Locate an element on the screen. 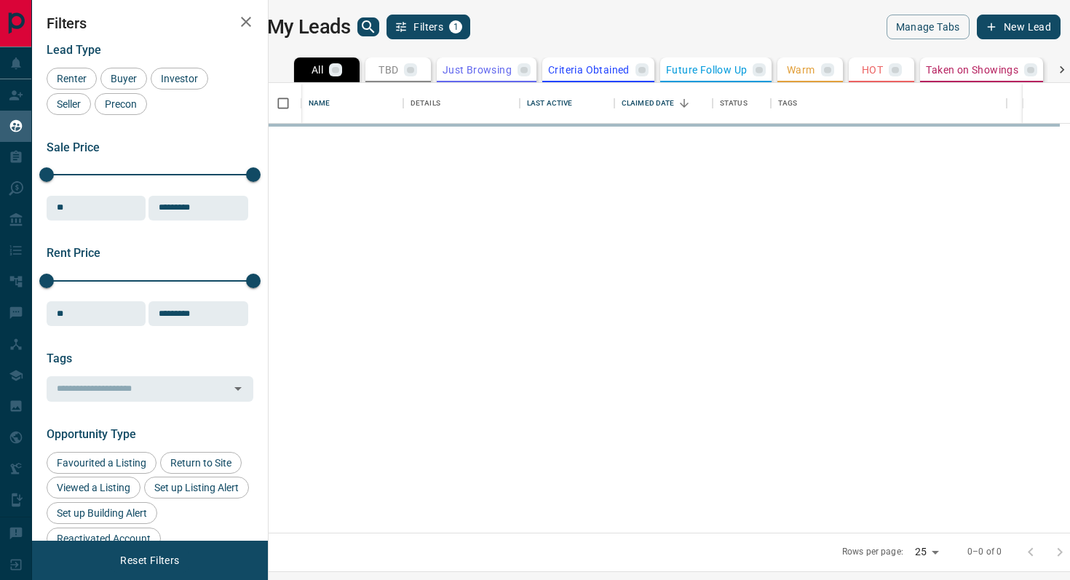 This screenshot has width=1070, height=580. div: Viewed a Listing is located at coordinates (93, 488).